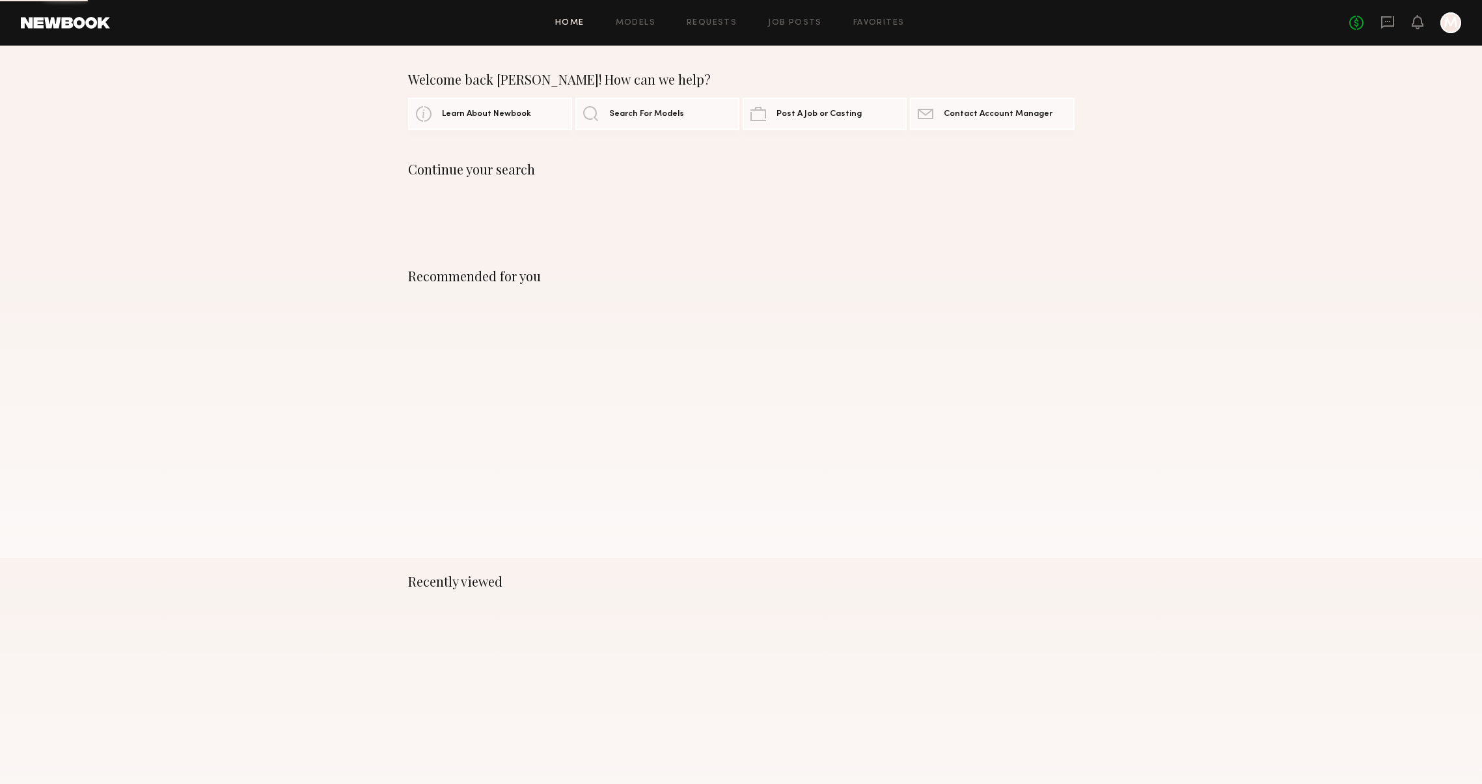 The image size is (1482, 784). What do you see at coordinates (1451, 23) in the screenshot?
I see `a: M` at bounding box center [1451, 23].